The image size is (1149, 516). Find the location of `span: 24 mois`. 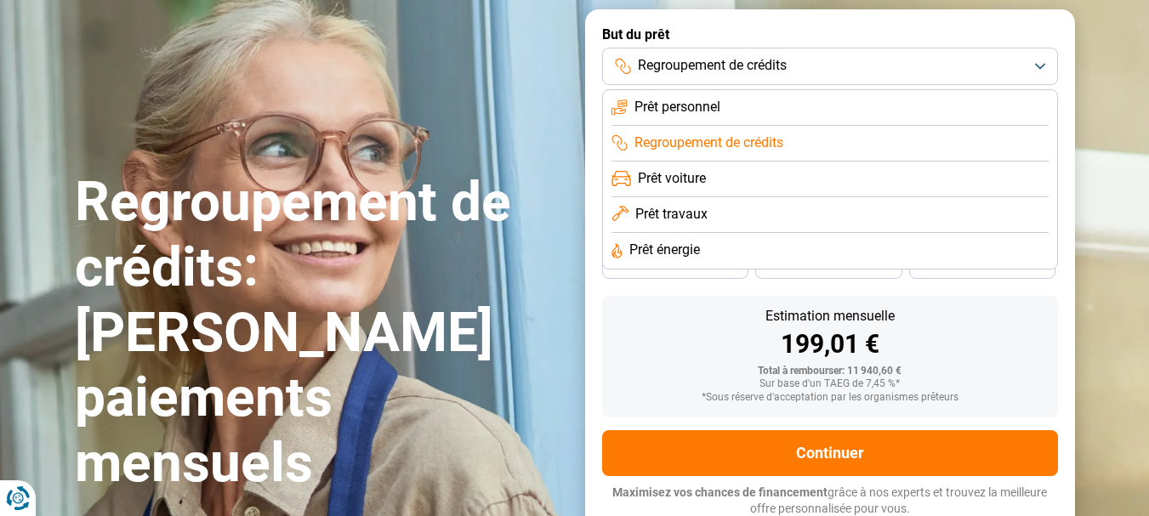

span: 24 mois is located at coordinates (983, 266).